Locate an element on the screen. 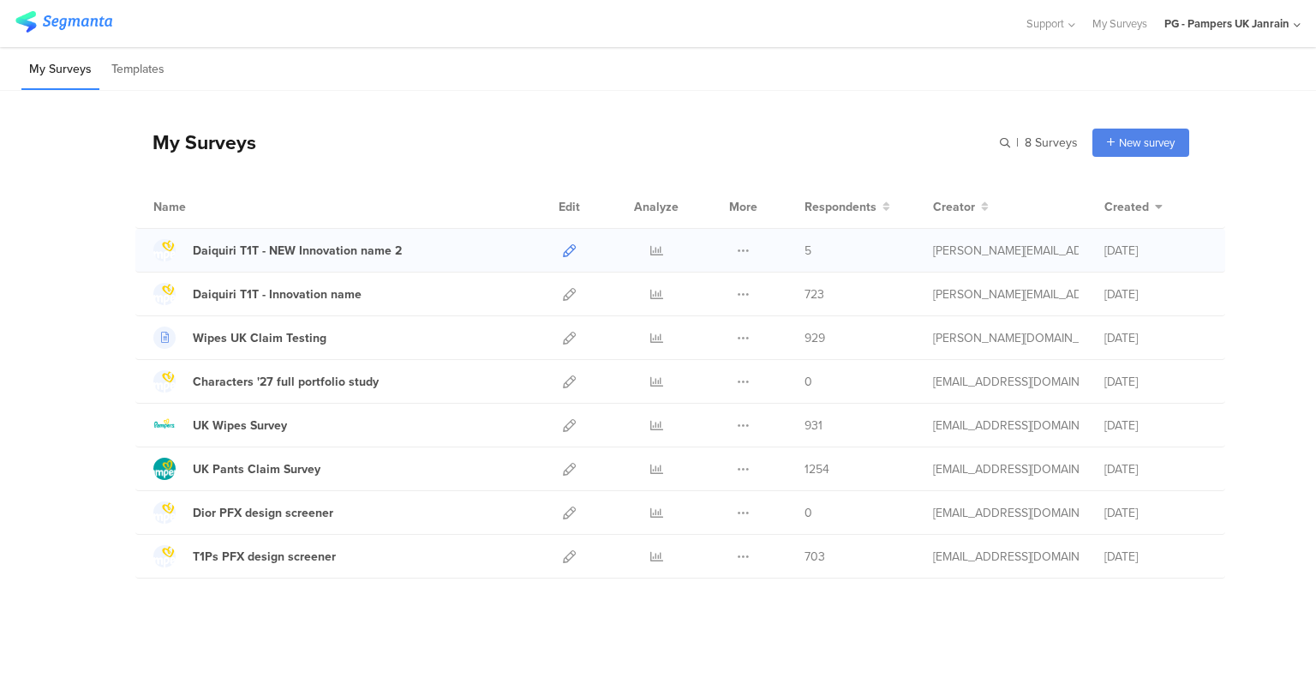 This screenshot has height=678, width=1316. a: UK Pants Claim Survey is located at coordinates (236, 469).